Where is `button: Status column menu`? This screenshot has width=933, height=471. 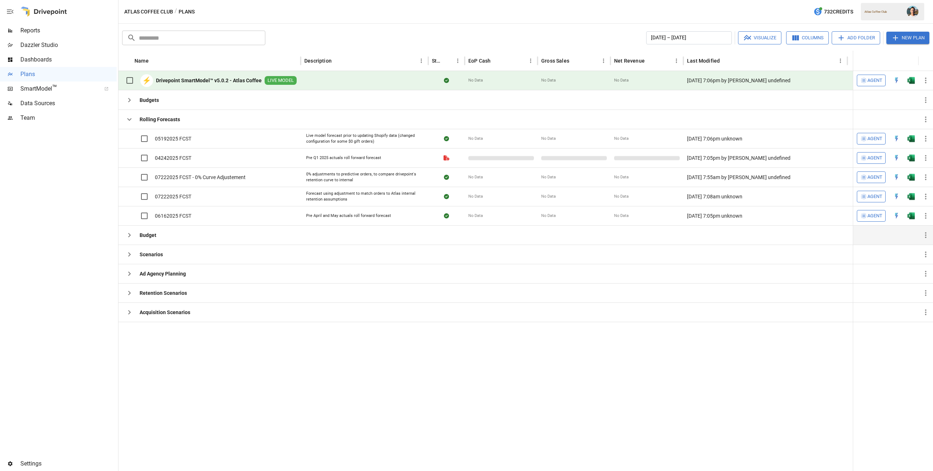
button: Status column menu is located at coordinates (458, 61).